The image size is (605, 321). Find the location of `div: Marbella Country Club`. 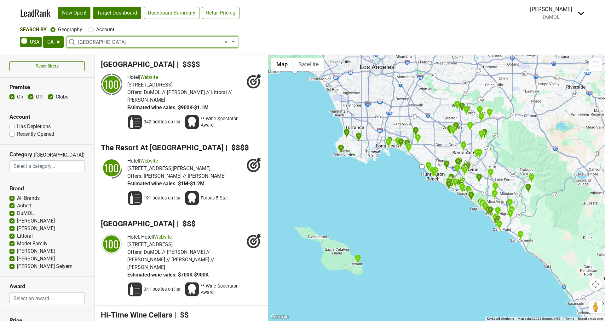

div: Marbella Country Club is located at coordinates (512, 211).